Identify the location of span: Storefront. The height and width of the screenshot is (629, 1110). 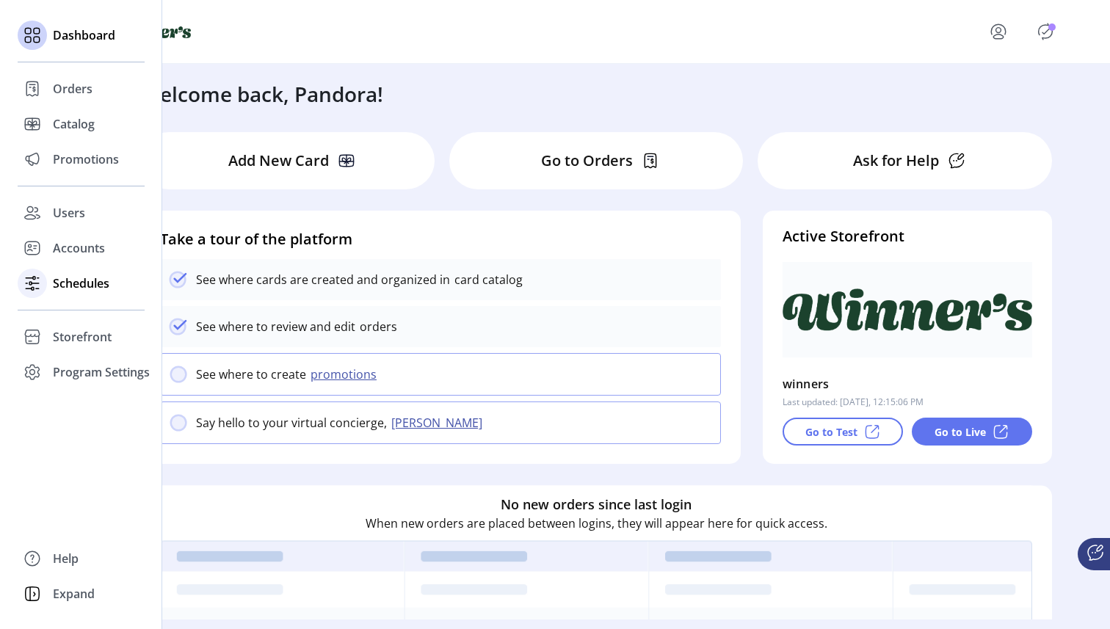
(82, 337).